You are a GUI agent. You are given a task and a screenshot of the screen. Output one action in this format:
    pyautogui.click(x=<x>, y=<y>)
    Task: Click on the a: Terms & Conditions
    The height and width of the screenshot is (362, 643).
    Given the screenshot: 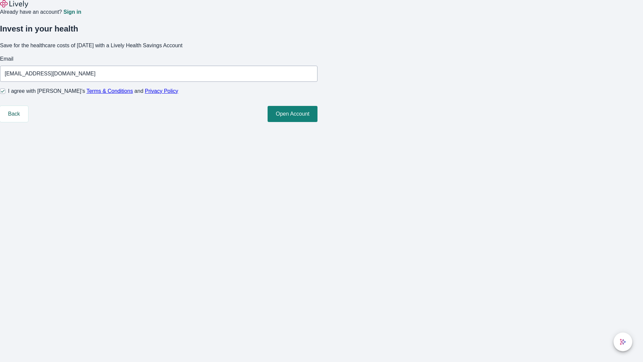 What is the action you would take?
    pyautogui.click(x=110, y=91)
    